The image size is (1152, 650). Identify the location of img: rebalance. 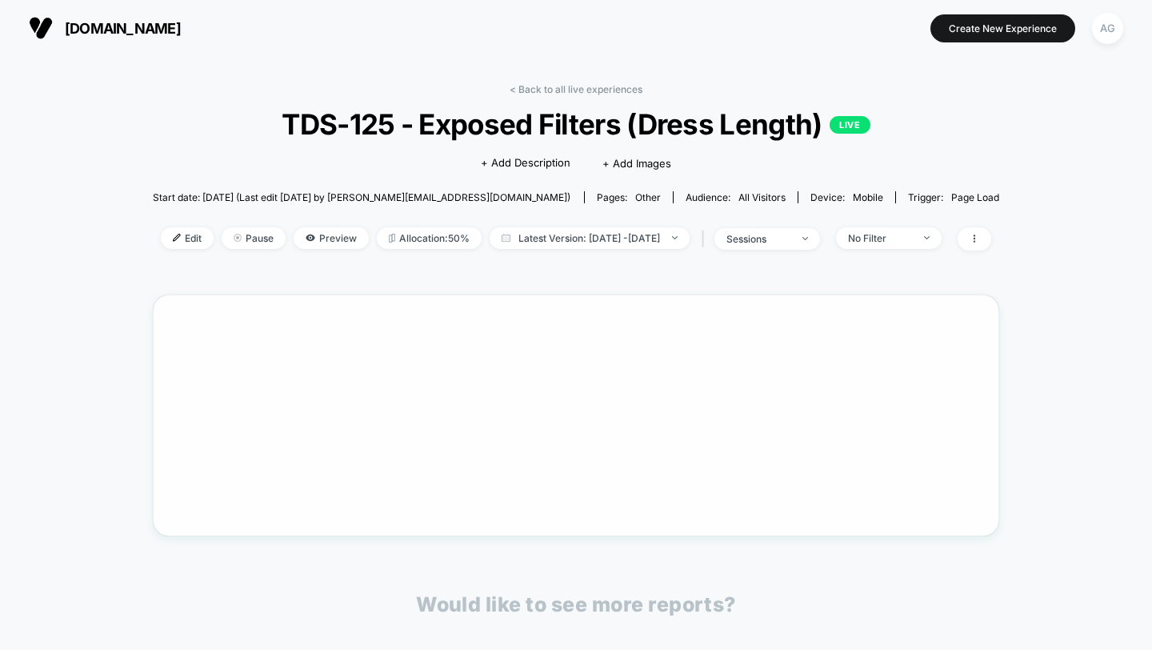
(392, 238).